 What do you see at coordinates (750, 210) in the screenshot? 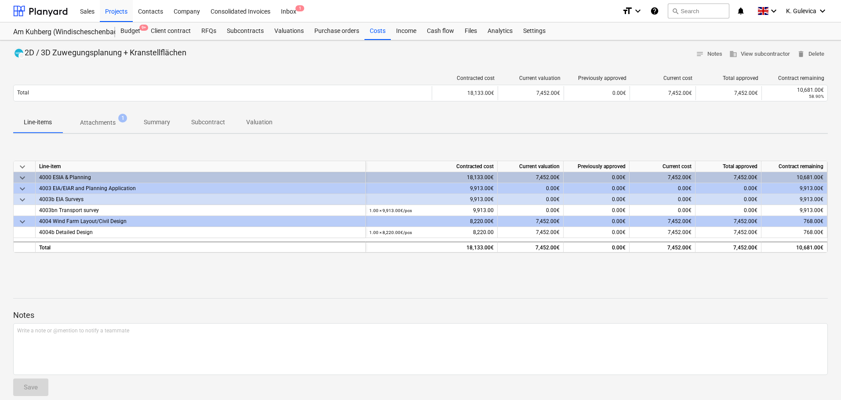
I see `span: 0.00€` at bounding box center [750, 210].